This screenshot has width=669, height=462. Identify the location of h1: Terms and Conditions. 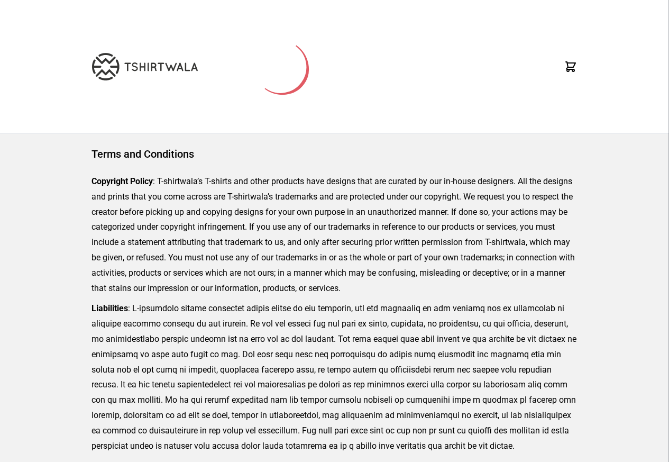
(334, 154).